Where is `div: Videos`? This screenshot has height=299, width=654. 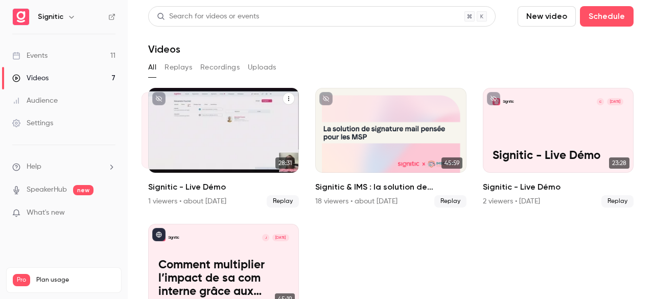
div: Videos is located at coordinates (30, 78).